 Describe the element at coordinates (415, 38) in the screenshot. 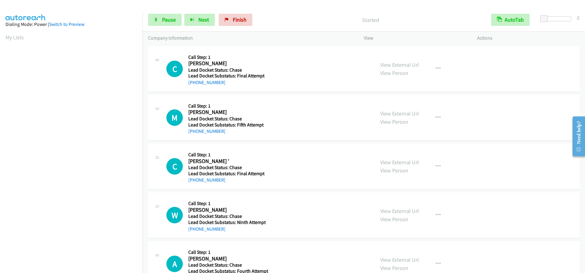

I see `p: View` at that location.